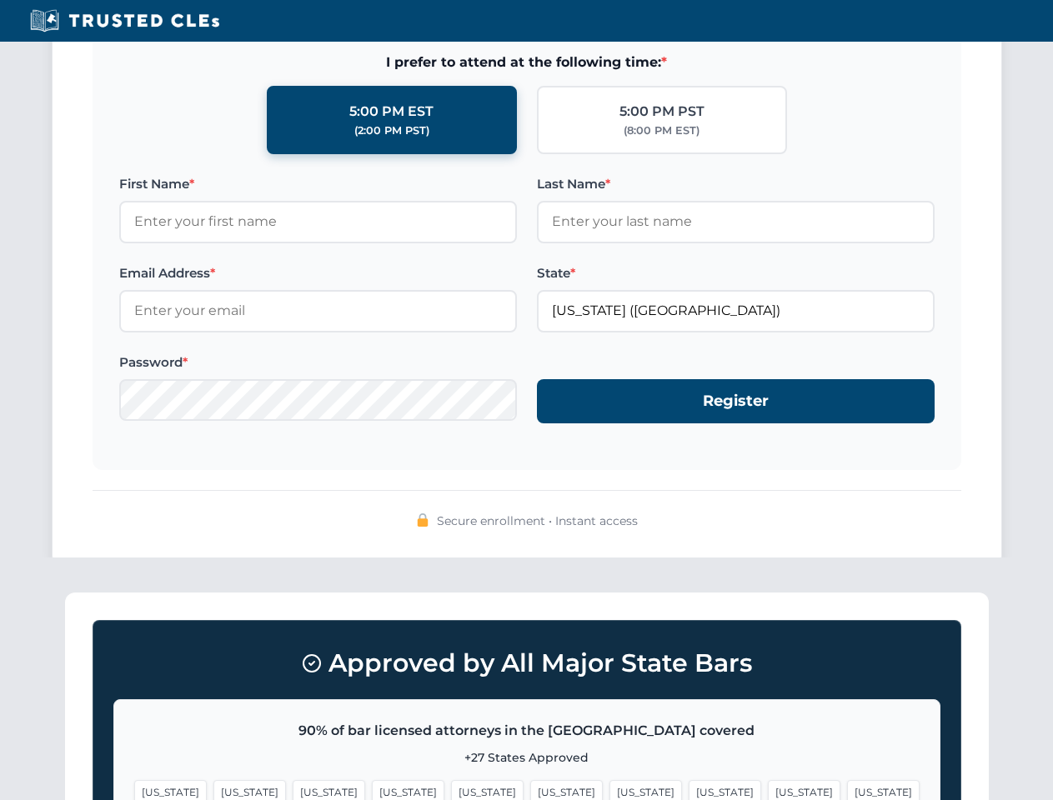 Image resolution: width=1053 pixels, height=800 pixels. What do you see at coordinates (537, 521) in the screenshot?
I see `span: Secure enrollment • Instant access` at bounding box center [537, 521].